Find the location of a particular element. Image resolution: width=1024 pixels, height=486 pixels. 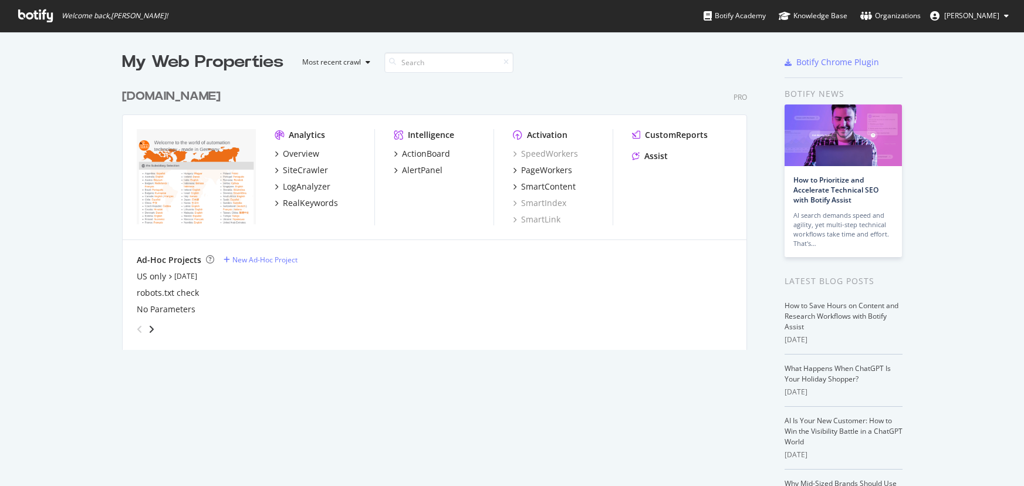

a: US only is located at coordinates (151, 276).